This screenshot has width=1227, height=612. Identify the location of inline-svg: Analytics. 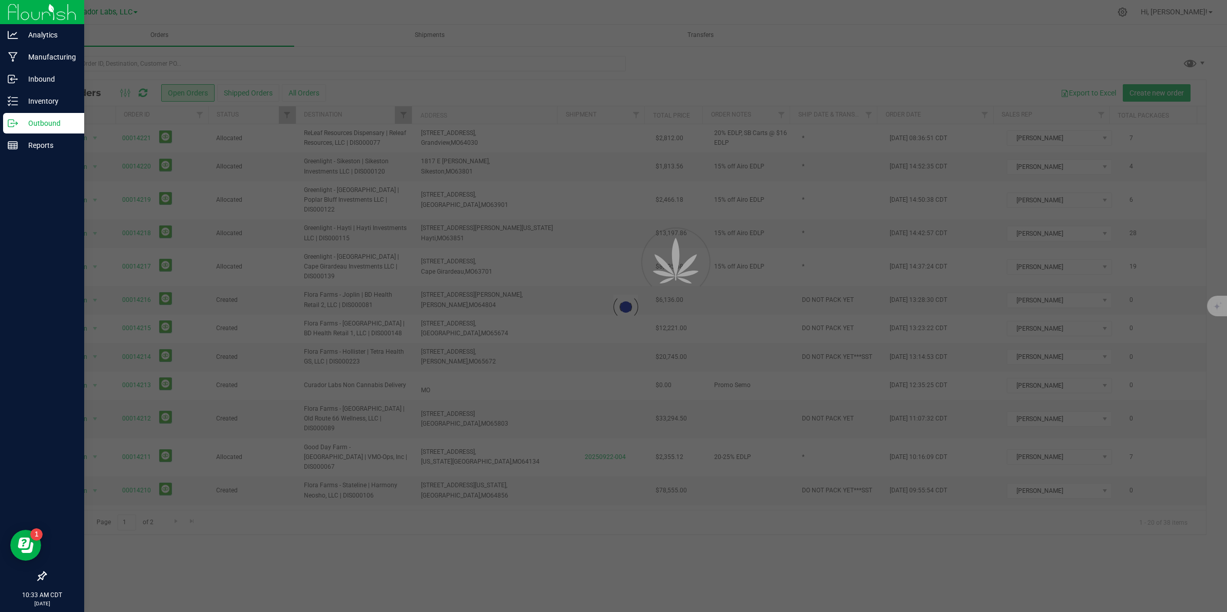
(13, 35).